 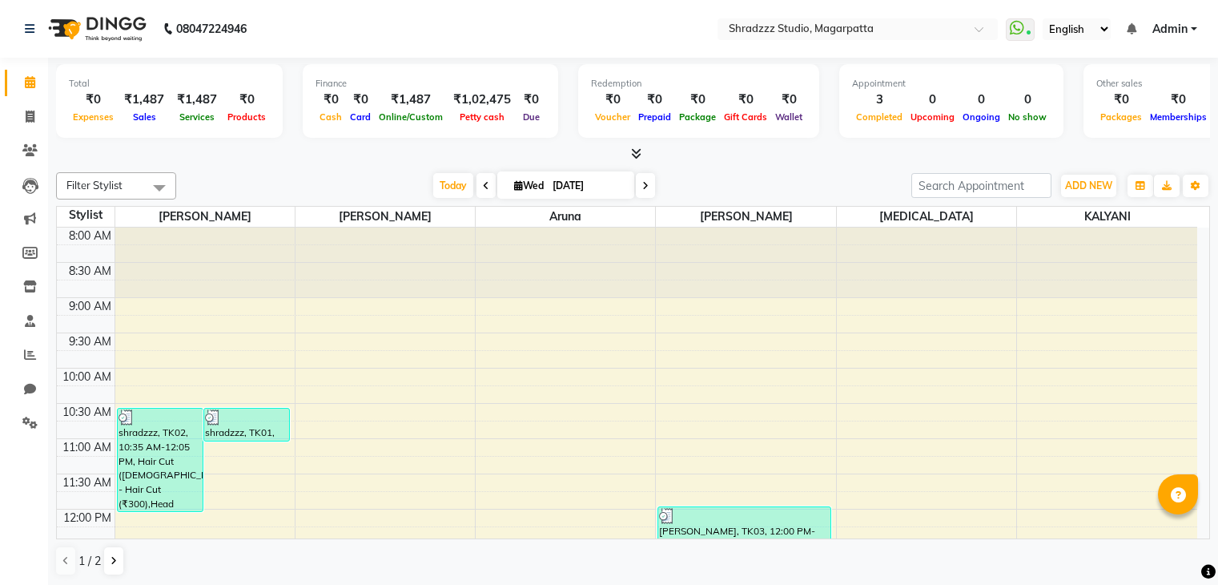 What do you see at coordinates (90, 341) in the screenshot?
I see `div: 9:30 AM` at bounding box center [90, 341].